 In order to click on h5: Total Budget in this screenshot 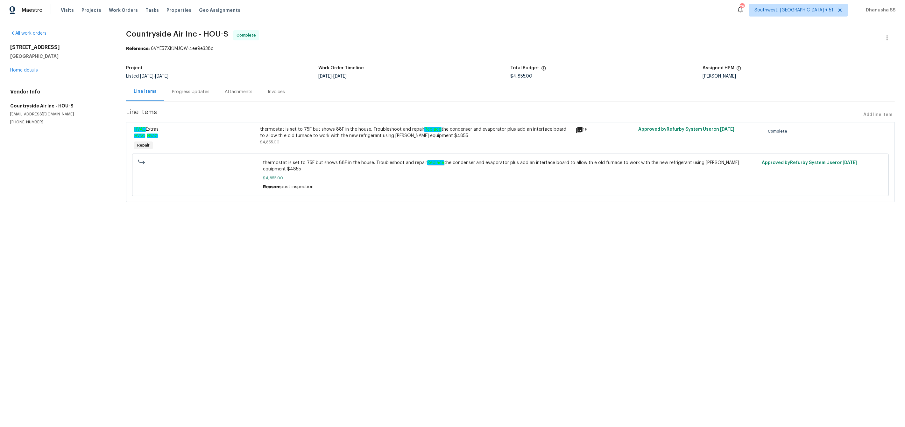, I will do `click(525, 68)`.